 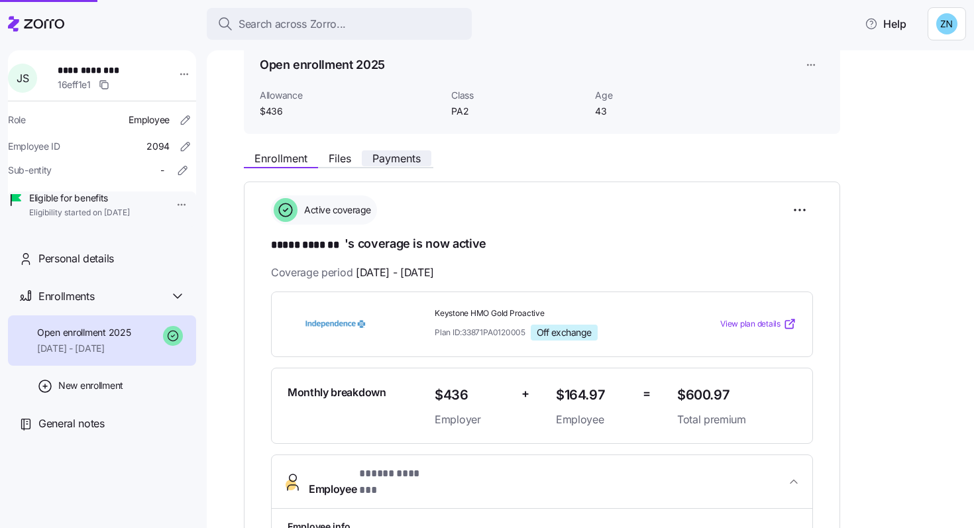 I want to click on span: Help, so click(x=885, y=24).